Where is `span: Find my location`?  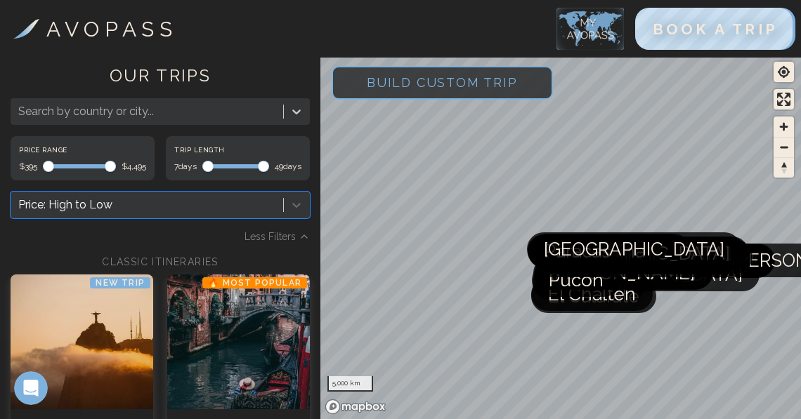 span: Find my location is located at coordinates (783, 72).